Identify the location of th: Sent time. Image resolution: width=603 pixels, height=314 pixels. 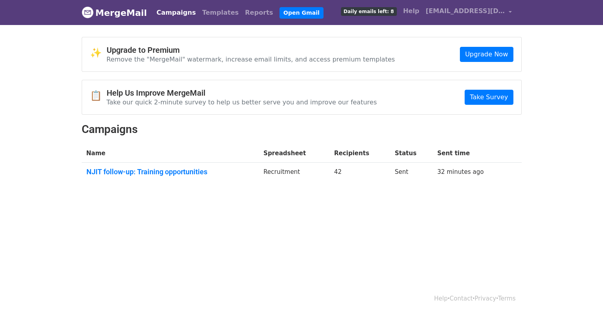
(471, 153).